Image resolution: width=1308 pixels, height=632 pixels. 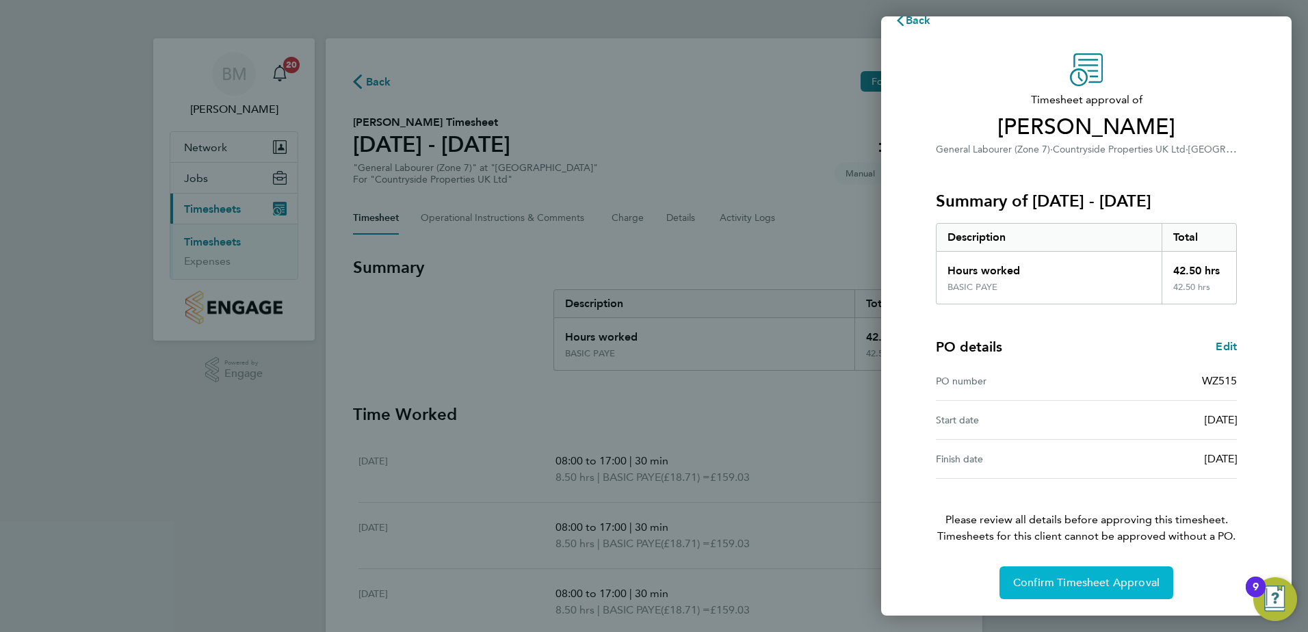 What do you see at coordinates (1011, 381) in the screenshot?
I see `div: PO number` at bounding box center [1011, 381].